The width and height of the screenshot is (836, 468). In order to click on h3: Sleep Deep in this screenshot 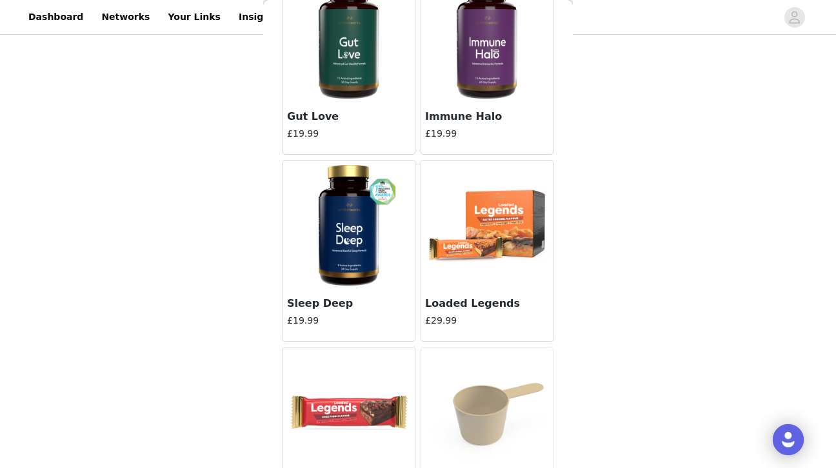, I will do `click(349, 304)`.